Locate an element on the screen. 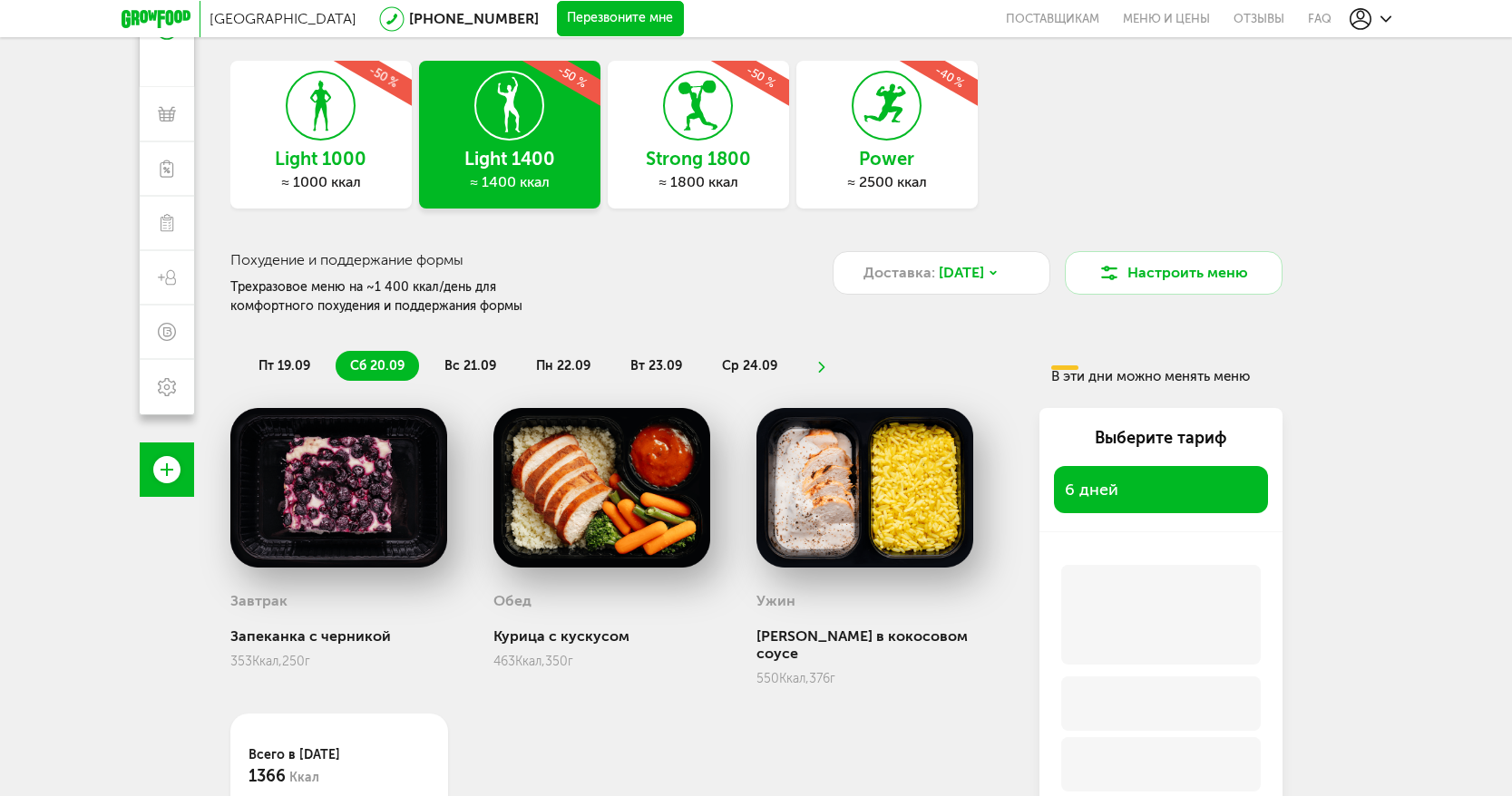 The width and height of the screenshot is (1512, 796). div: Курица с кускусом is located at coordinates (602, 636).